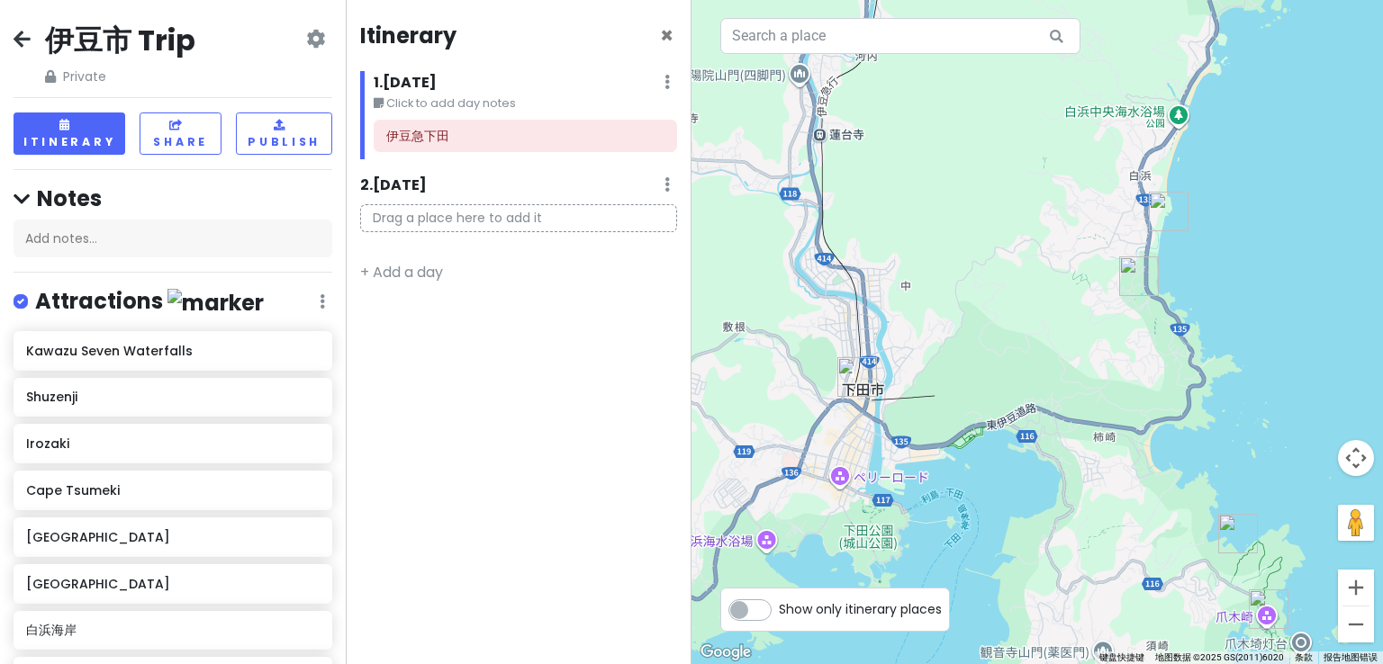  Describe the element at coordinates (120, 41) in the screenshot. I see `h2: 伊豆市 Trip` at that location.